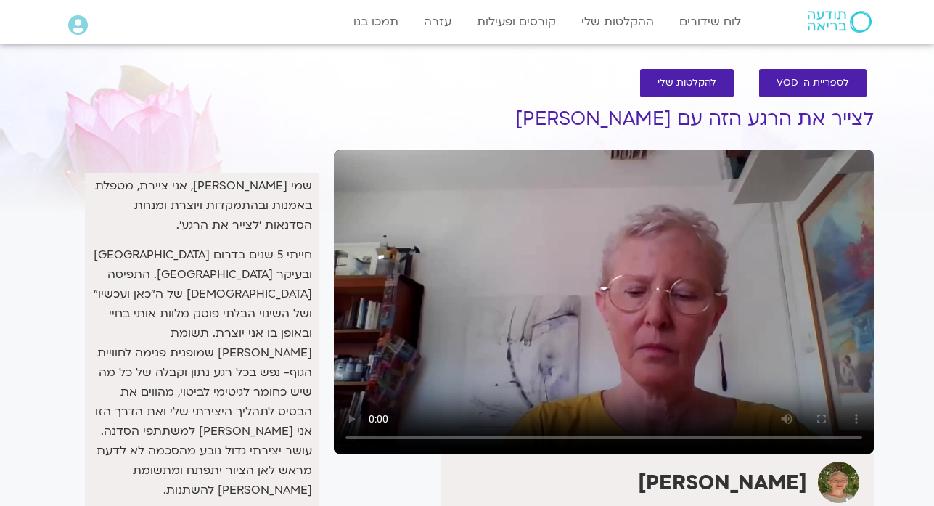 The height and width of the screenshot is (506, 934). Describe the element at coordinates (687, 83) in the screenshot. I see `a: להקלטות שלי` at that location.